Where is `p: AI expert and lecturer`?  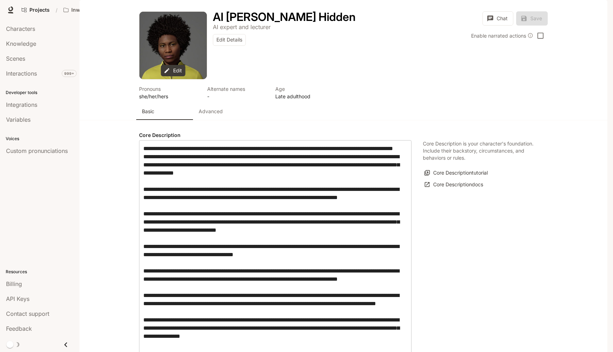
p: AI expert and lecturer is located at coordinates (242, 27).